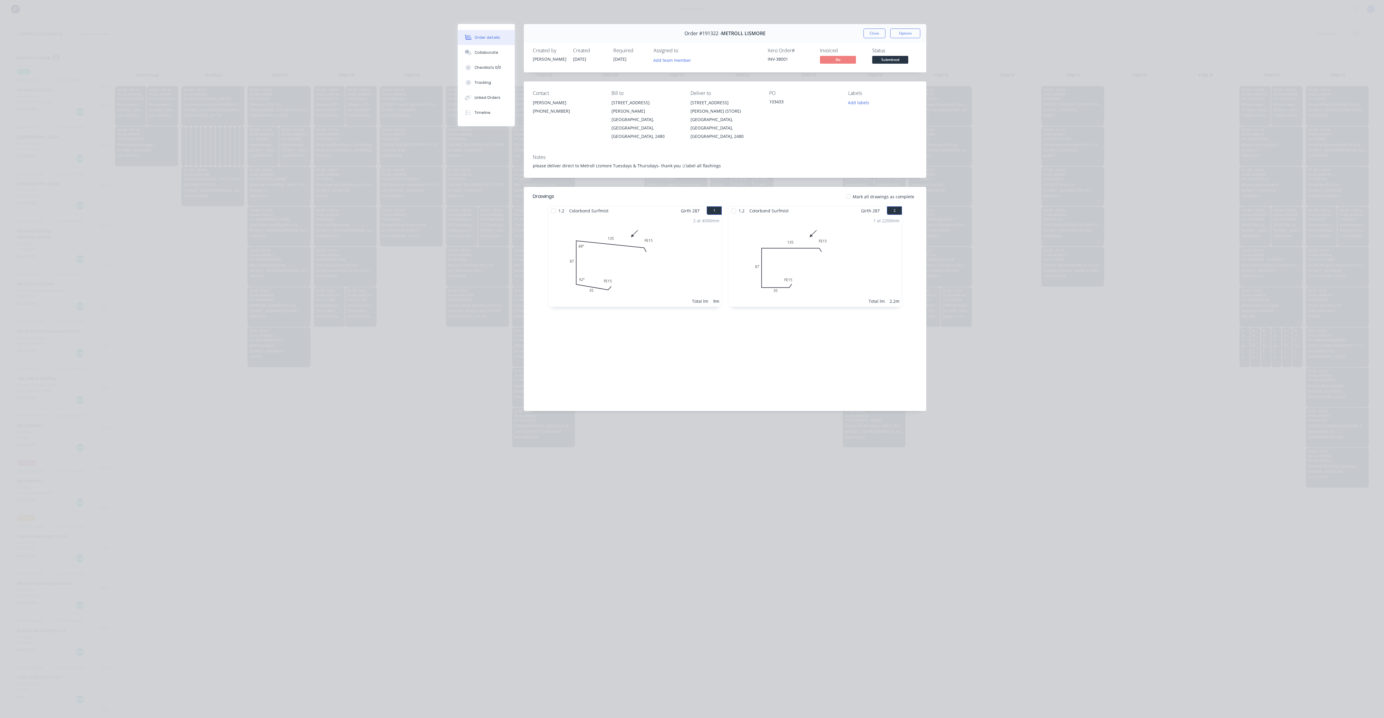 This screenshot has width=1384, height=718. What do you see at coordinates (887, 221) in the screenshot?
I see `div: 1 at 2200mm` at bounding box center [887, 221].